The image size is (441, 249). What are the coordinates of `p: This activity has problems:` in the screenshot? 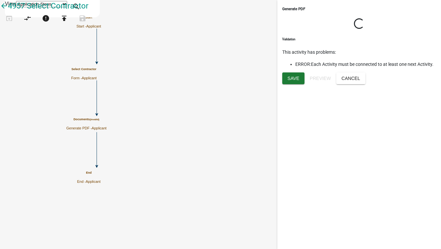 It's located at (359, 52).